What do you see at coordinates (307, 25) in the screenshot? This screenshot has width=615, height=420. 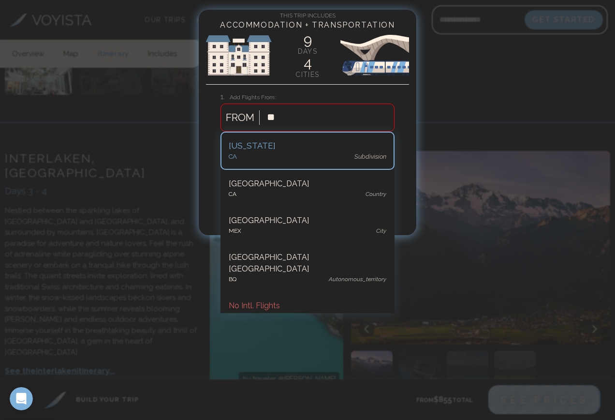 I see `h4: Accommodation + Transportation` at bounding box center [307, 25].